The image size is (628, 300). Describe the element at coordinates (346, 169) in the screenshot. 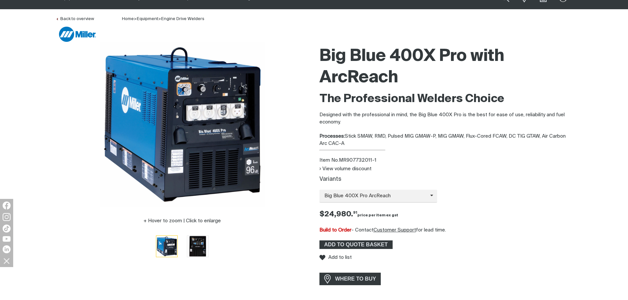

I see `button: View volume discount` at that location.